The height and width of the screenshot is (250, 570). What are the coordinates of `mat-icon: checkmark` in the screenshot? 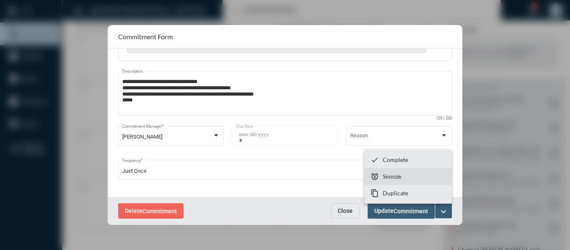 It's located at (375, 160).